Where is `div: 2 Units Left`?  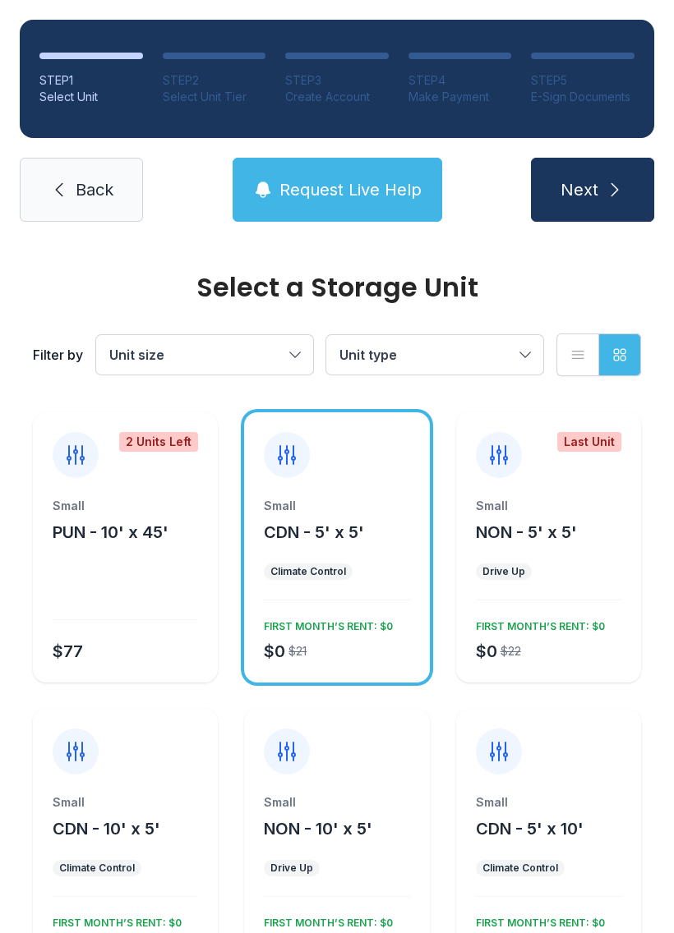
div: 2 Units Left is located at coordinates (159, 442).